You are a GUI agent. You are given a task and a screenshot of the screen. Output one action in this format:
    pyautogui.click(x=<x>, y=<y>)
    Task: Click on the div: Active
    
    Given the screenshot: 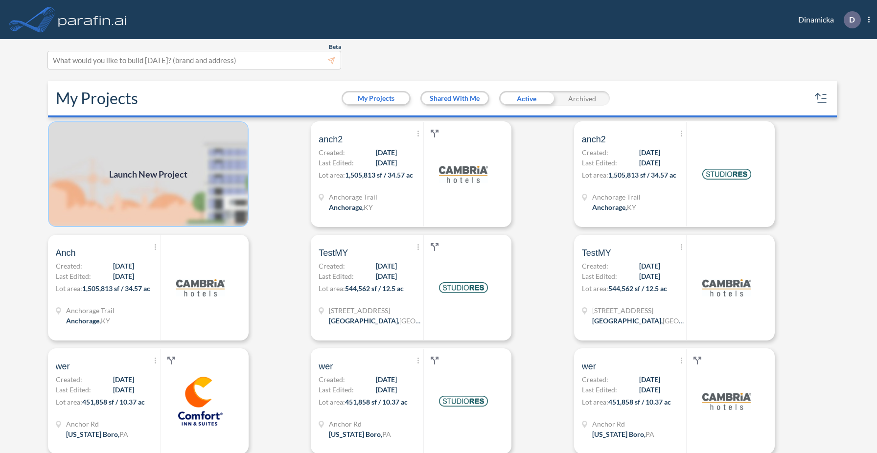 What is the action you would take?
    pyautogui.click(x=526, y=98)
    